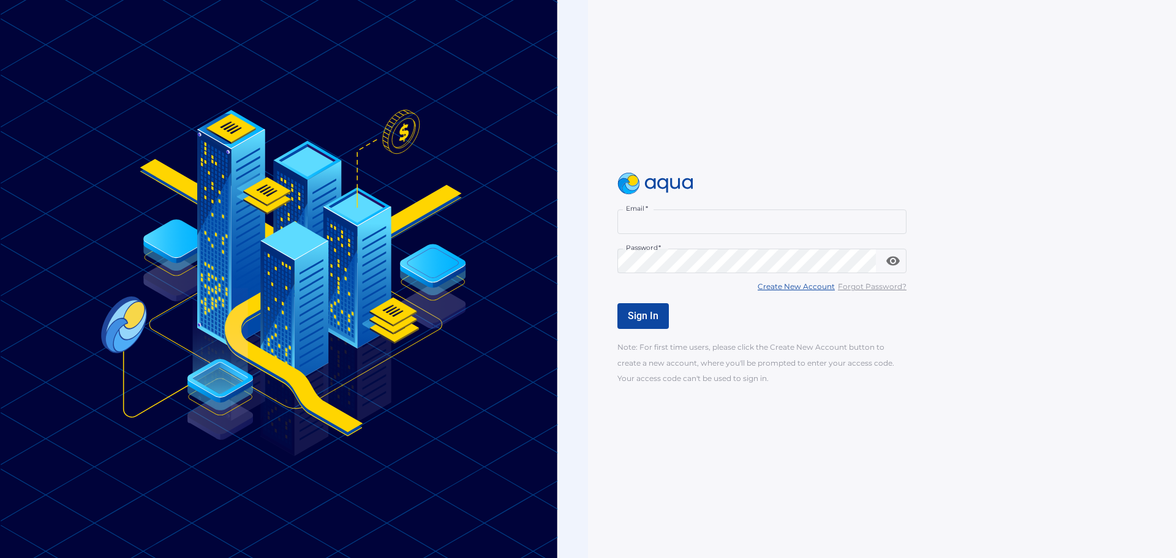 The height and width of the screenshot is (558, 1176). What do you see at coordinates (655, 184) in the screenshot?
I see `img: logo` at bounding box center [655, 184].